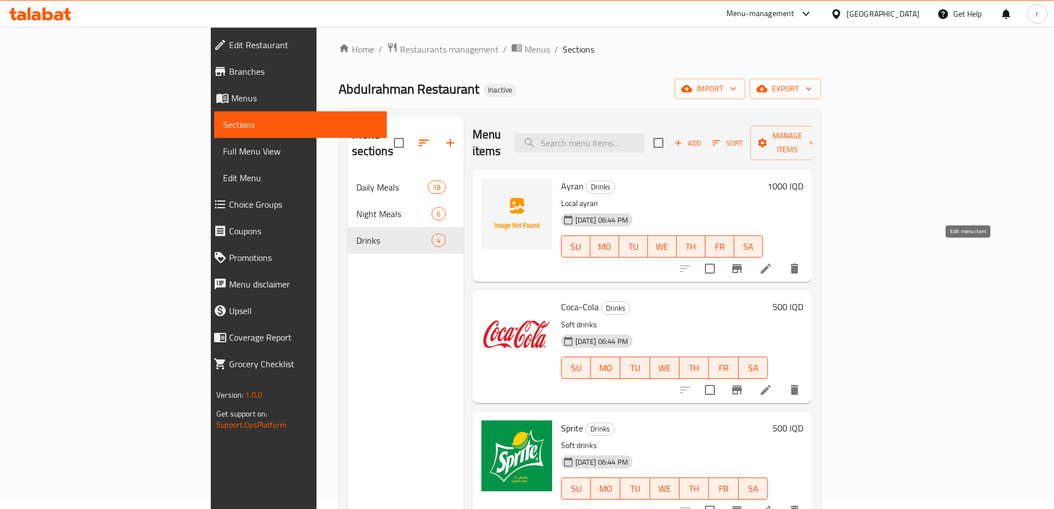 The image size is (1054, 509). I want to click on a: Grocery Checklist, so click(296, 364).